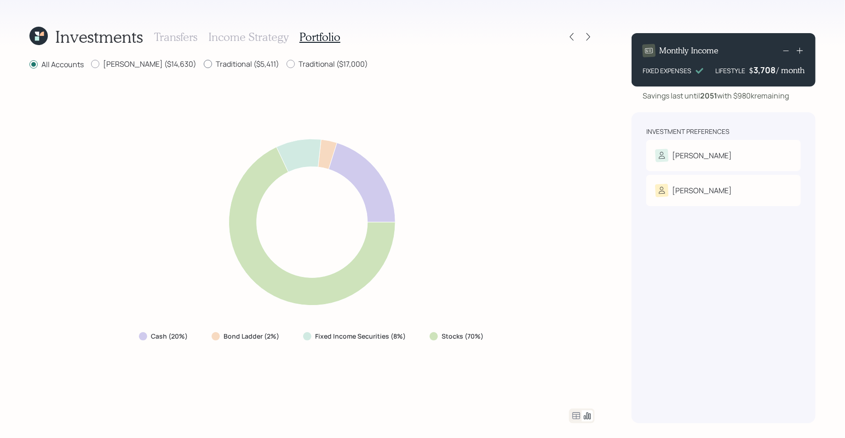 This screenshot has width=845, height=438. Describe the element at coordinates (99, 36) in the screenshot. I see `h1: Investments` at that location.